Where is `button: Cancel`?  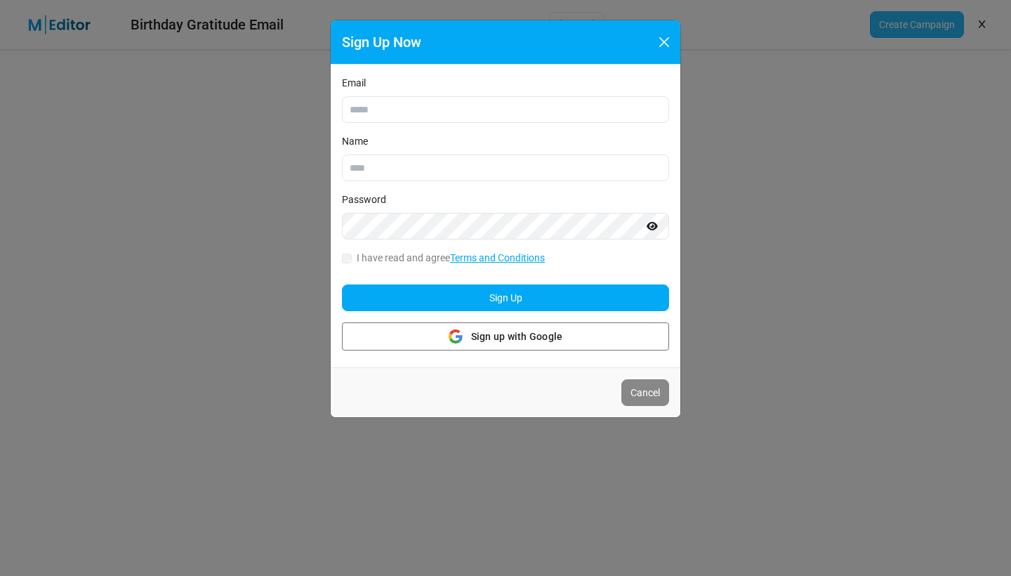
button: Cancel is located at coordinates (645, 392).